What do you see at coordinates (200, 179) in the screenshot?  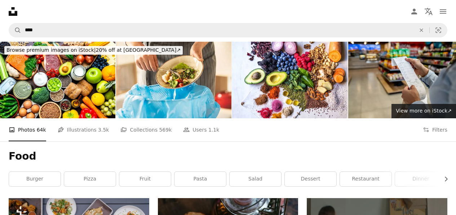 I see `a: pasta` at bounding box center [200, 179].